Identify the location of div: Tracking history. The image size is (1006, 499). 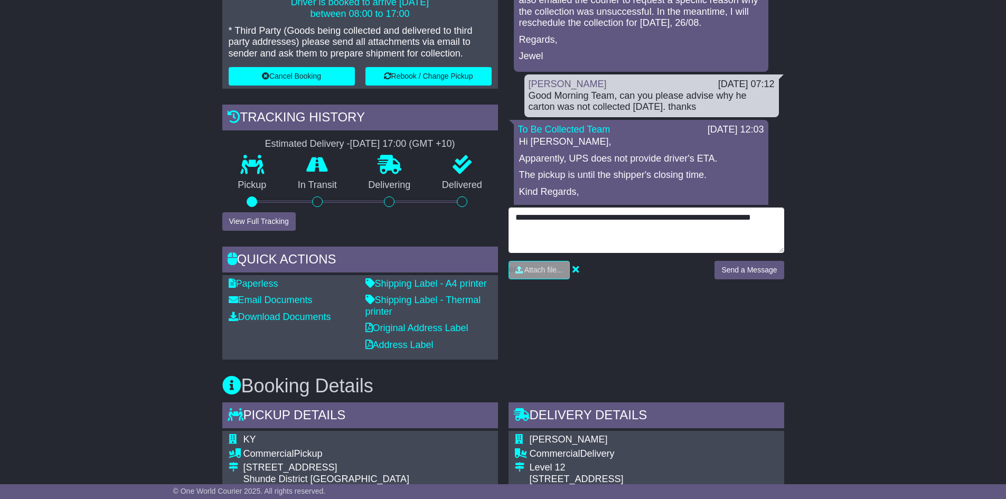
(360, 119).